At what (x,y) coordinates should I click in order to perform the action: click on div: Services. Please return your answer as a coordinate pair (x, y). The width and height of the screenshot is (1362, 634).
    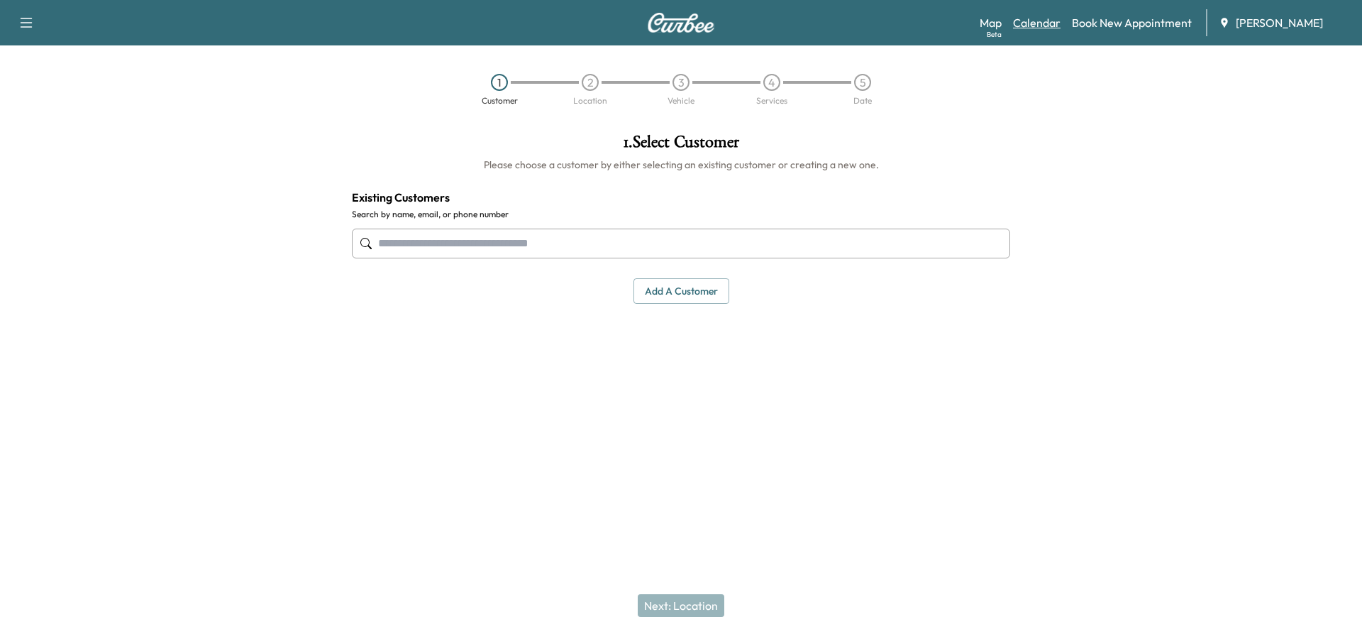
    Looking at the image, I should click on (772, 101).